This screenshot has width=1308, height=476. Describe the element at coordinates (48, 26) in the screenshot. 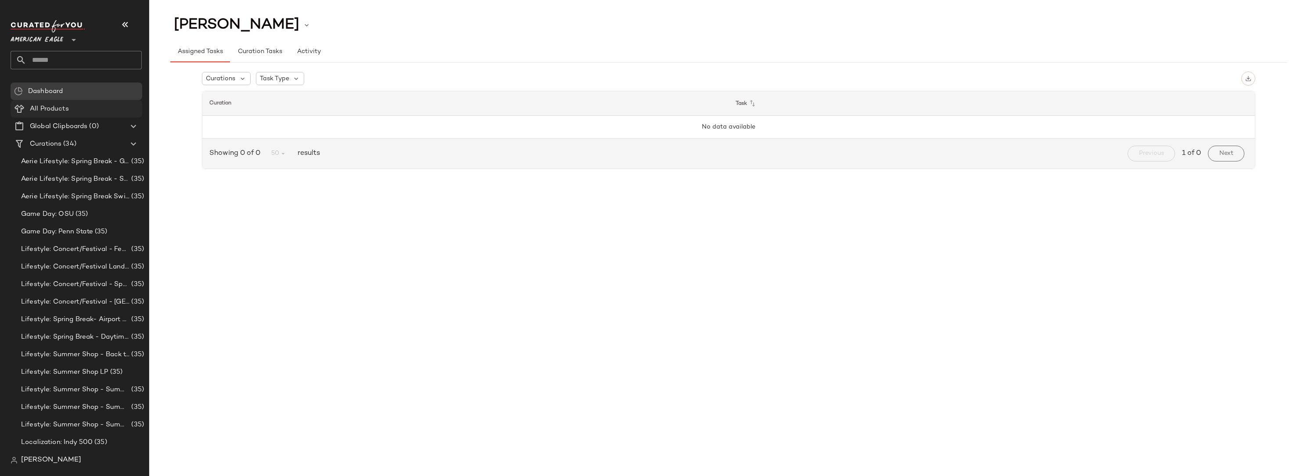

I see `img: cfy_white_logo.C9jOOHJF.svg` at that location.